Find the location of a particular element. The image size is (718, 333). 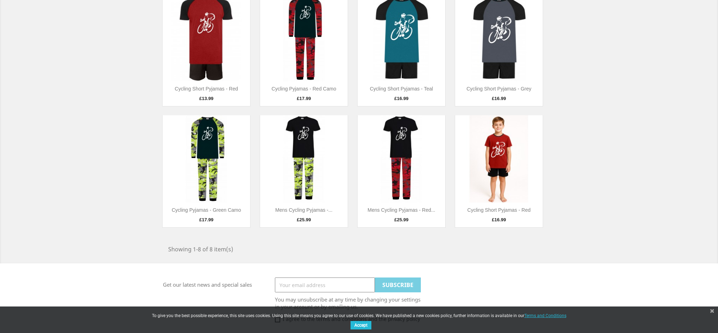

a: Mens Cycling Pyjamas - Red... is located at coordinates (401, 210).